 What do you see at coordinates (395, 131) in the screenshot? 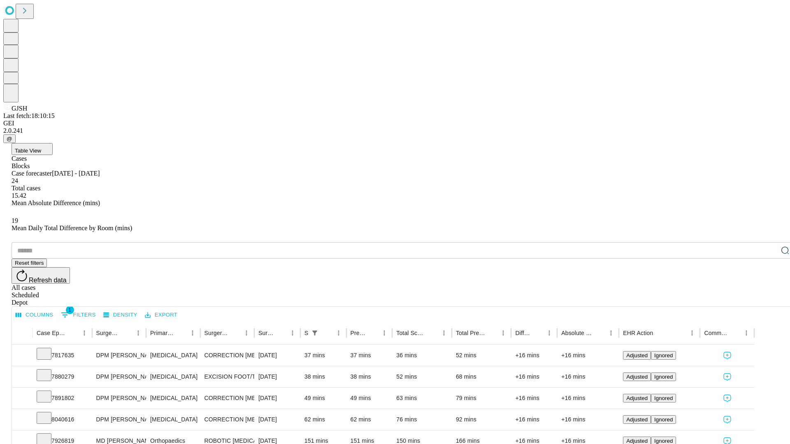
I see `div: 2.0.241` at bounding box center [395, 131].